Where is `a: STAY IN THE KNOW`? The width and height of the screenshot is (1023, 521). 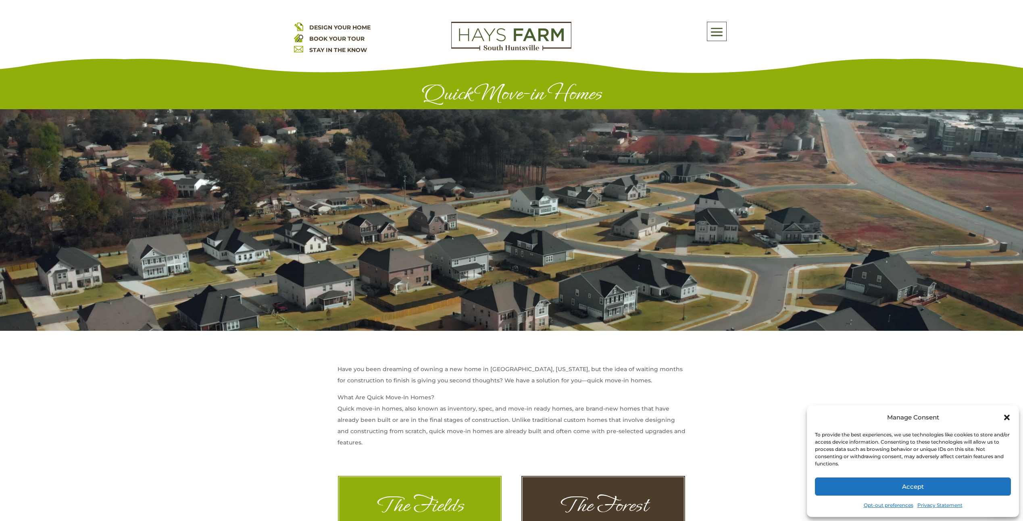
a: STAY IN THE KNOW is located at coordinates (338, 50).